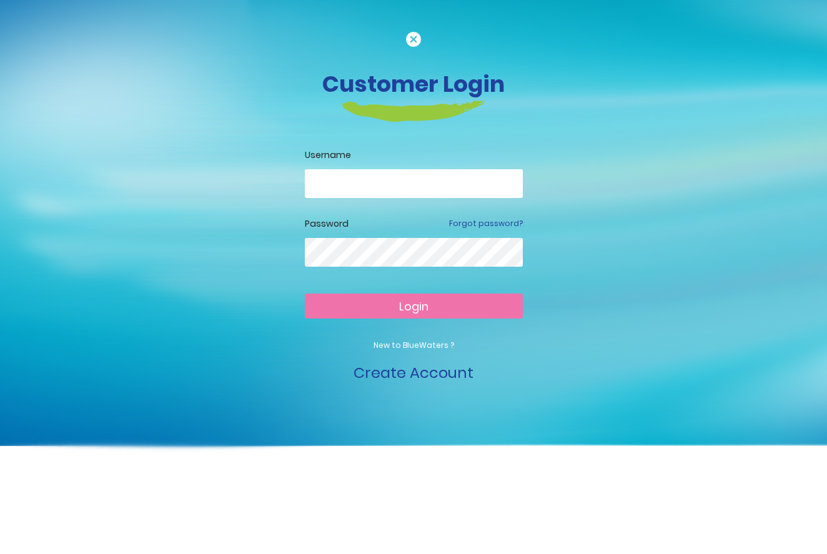 The width and height of the screenshot is (827, 554). What do you see at coordinates (414, 155) in the screenshot?
I see `label: Username` at bounding box center [414, 155].